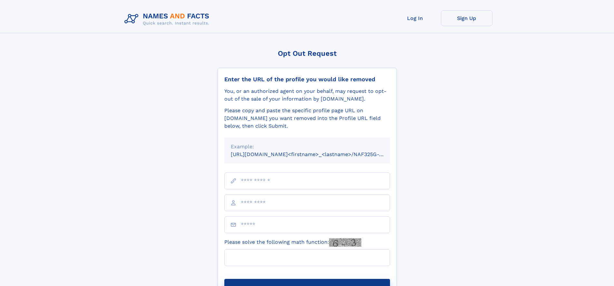  Describe the element at coordinates (307, 53) in the screenshot. I see `div: Opt Out Request` at that location.